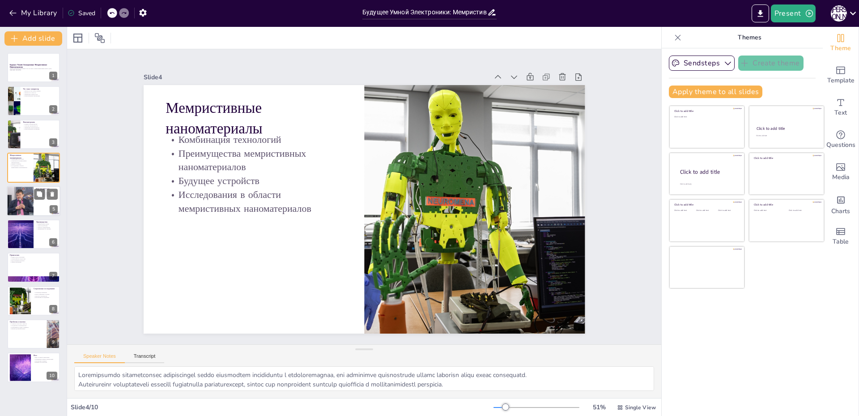  I want to click on p: Итог, so click(45, 355).